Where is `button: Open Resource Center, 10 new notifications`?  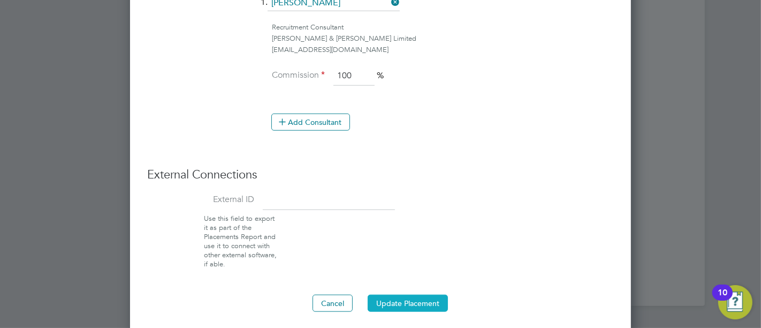 button: Open Resource Center, 10 new notifications is located at coordinates (736, 302).